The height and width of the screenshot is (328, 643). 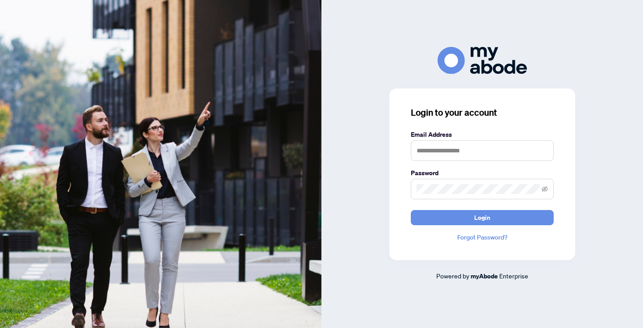 What do you see at coordinates (482, 217) in the screenshot?
I see `button: Login` at bounding box center [482, 217].